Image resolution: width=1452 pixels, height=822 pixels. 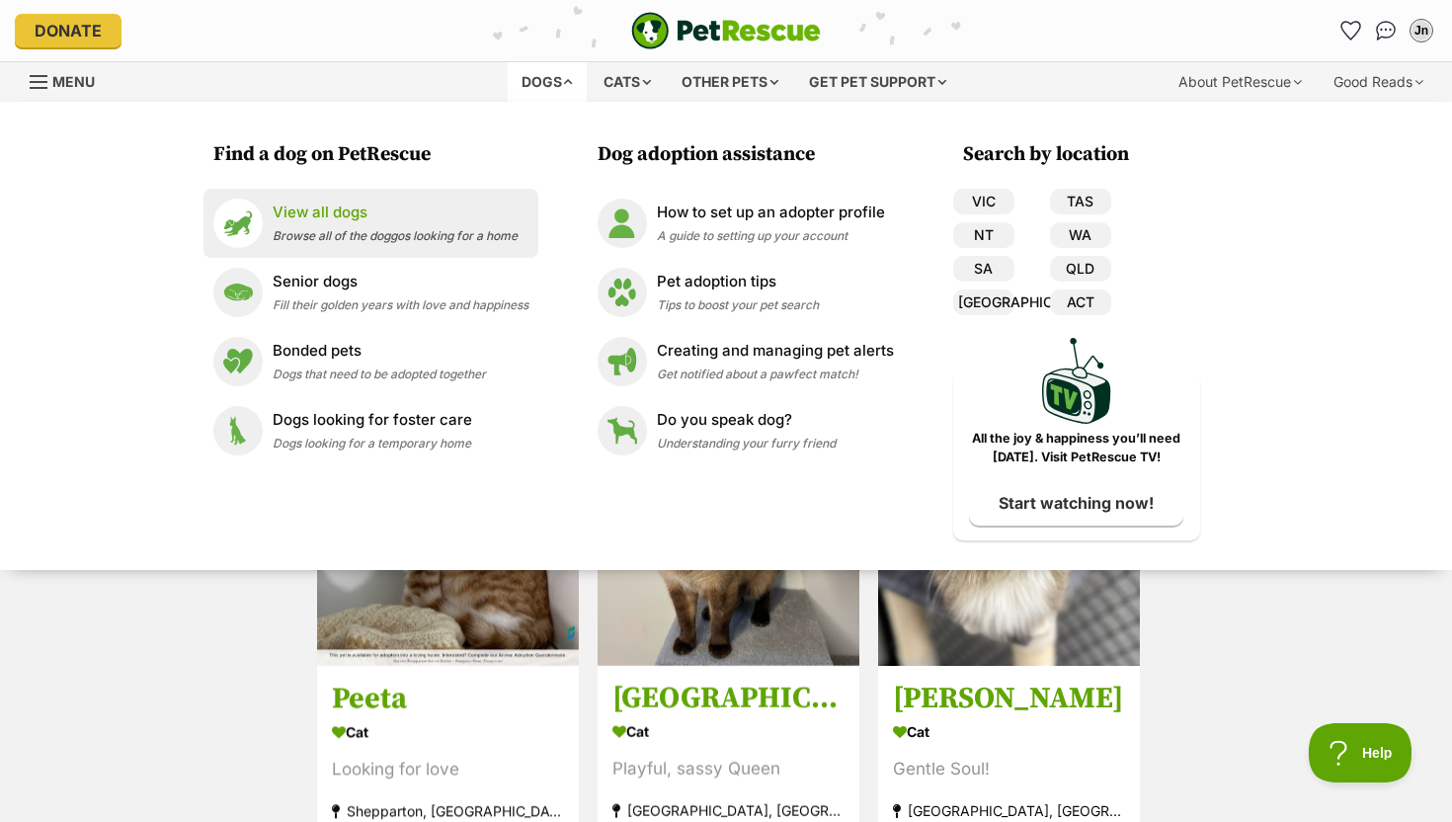 What do you see at coordinates (746, 420) in the screenshot?
I see `p: Do you speak dog?` at bounding box center [746, 420].